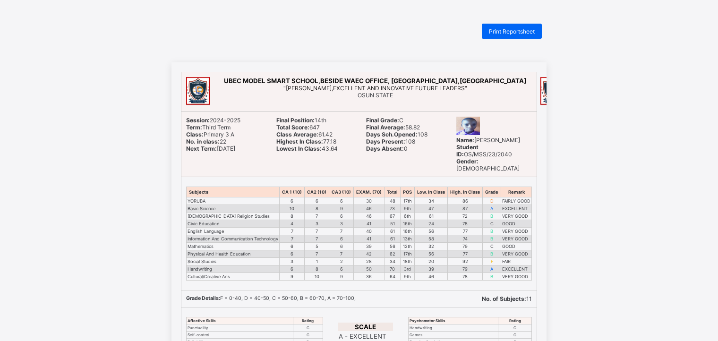  I want to click on td: 77, so click(465, 231).